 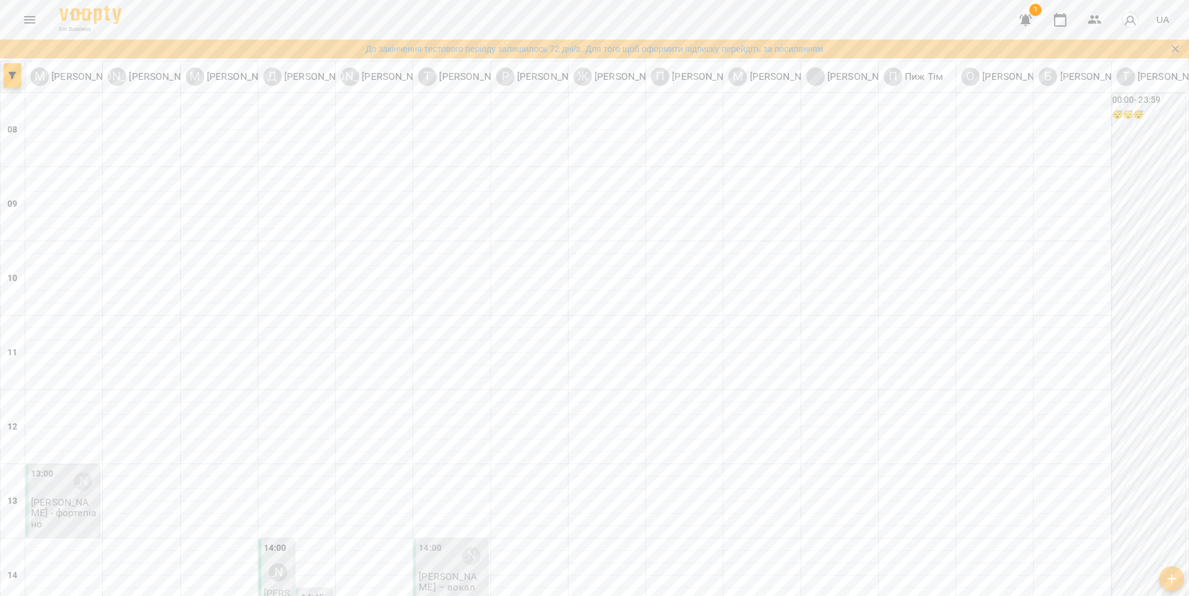 What do you see at coordinates (505, 77) in the screenshot?
I see `div: Р` at bounding box center [505, 77].